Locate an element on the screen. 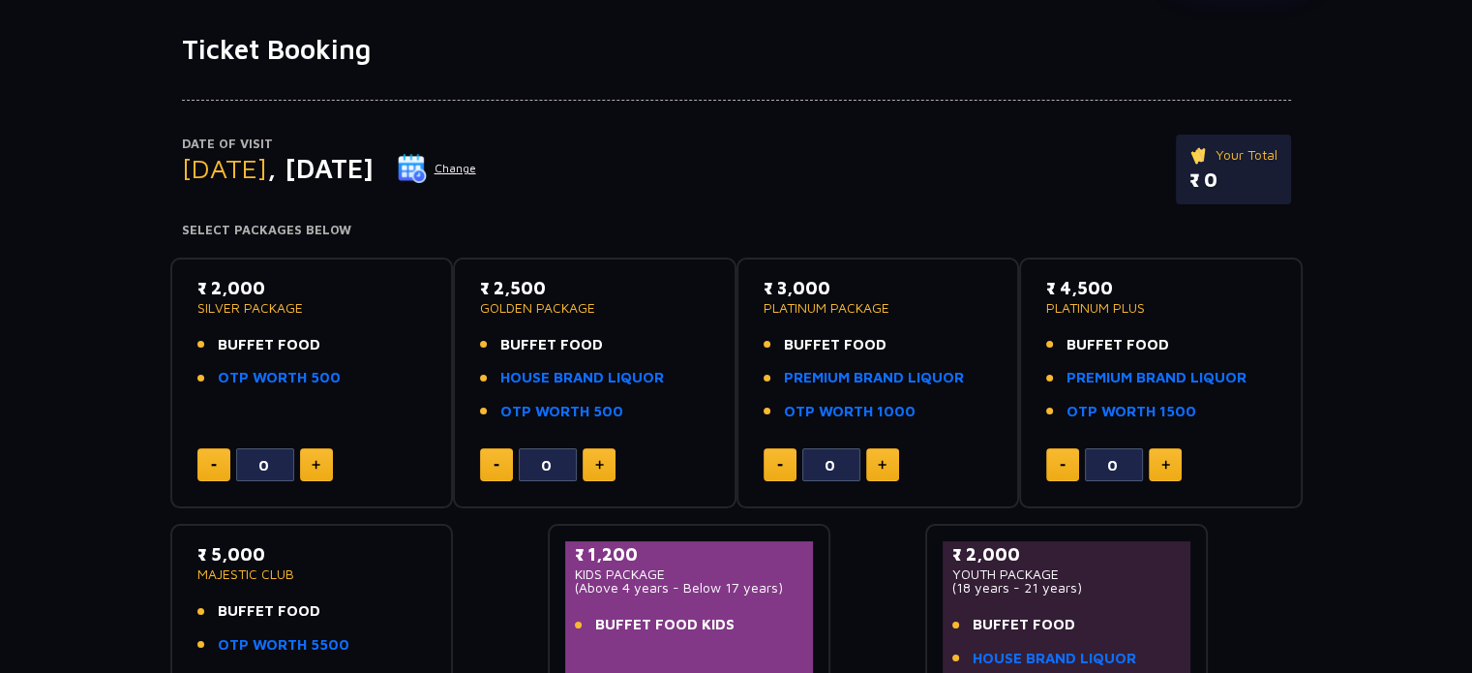 The height and width of the screenshot is (673, 1472). p: SILVER PACKAGE is located at coordinates (312, 308).